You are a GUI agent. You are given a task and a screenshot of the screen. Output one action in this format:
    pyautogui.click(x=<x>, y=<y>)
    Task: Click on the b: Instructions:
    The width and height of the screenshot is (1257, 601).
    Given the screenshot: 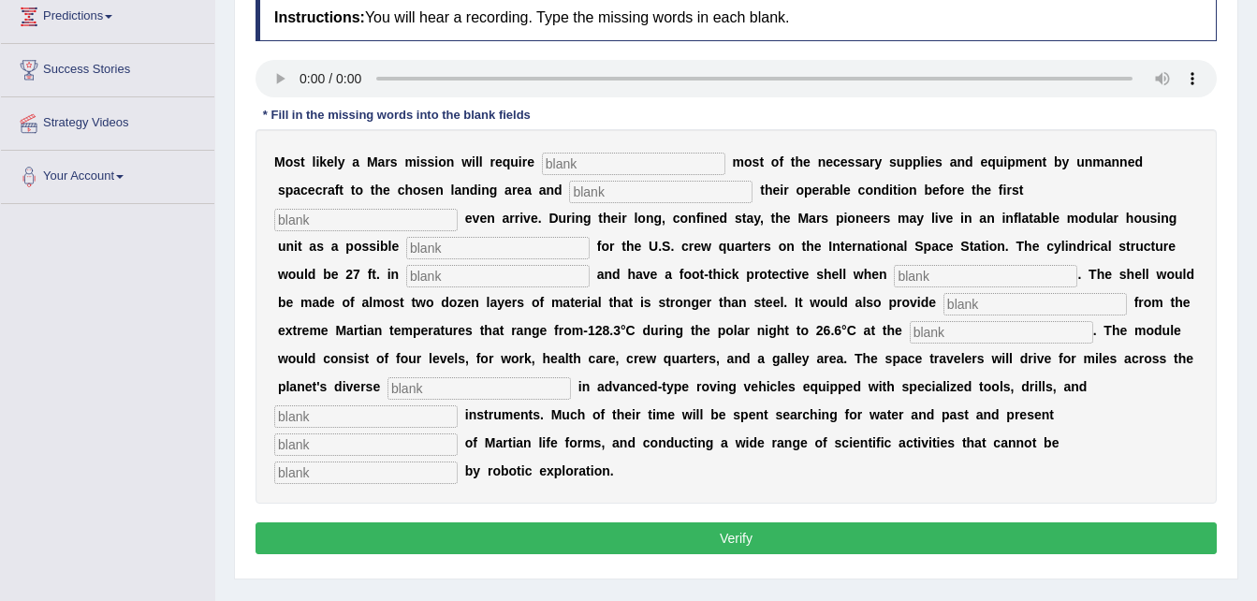 What is the action you would take?
    pyautogui.click(x=319, y=17)
    